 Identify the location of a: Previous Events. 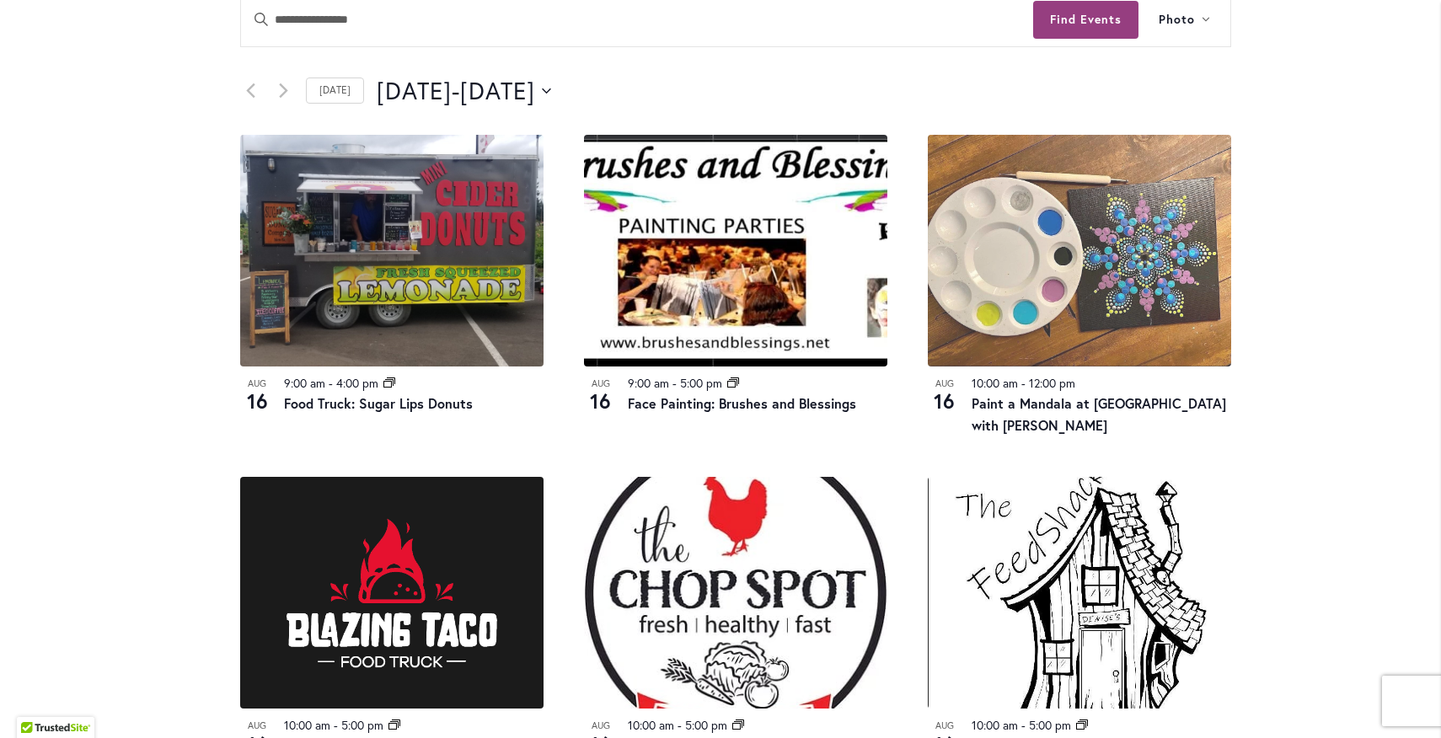
(250, 91).